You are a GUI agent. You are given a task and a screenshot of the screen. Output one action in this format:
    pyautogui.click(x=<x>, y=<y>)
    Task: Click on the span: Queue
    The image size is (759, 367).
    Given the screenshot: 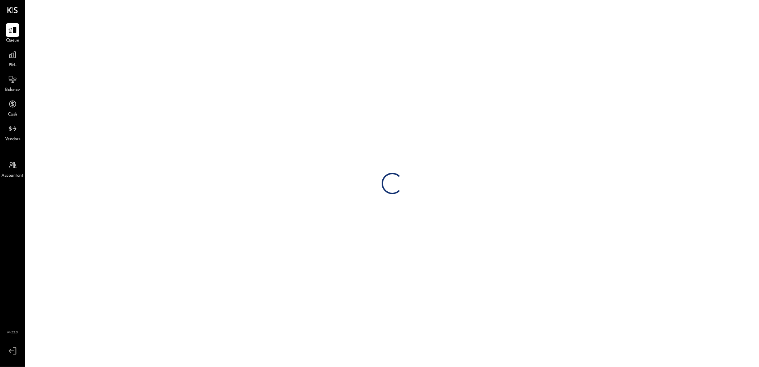 What is the action you would take?
    pyautogui.click(x=13, y=41)
    